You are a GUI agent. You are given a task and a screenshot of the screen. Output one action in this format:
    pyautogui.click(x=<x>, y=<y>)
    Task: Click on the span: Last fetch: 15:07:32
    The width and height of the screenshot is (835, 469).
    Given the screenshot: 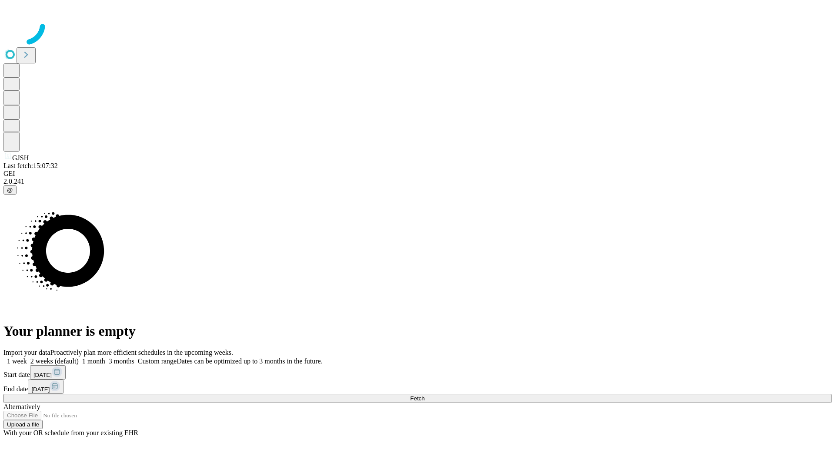 What is the action you would take?
    pyautogui.click(x=30, y=166)
    